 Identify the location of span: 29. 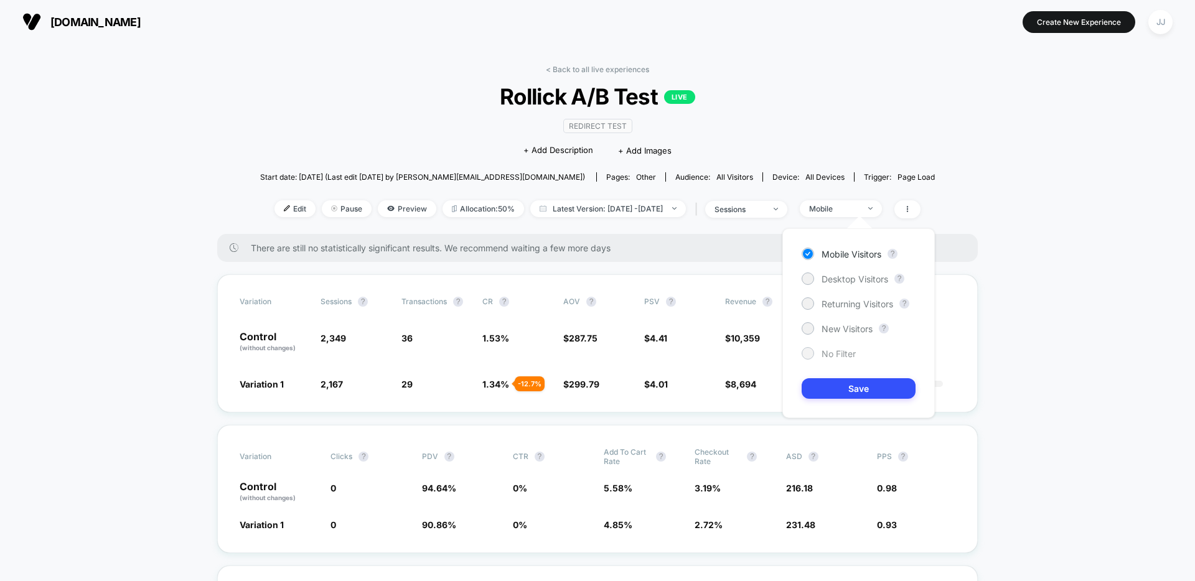
(407, 384).